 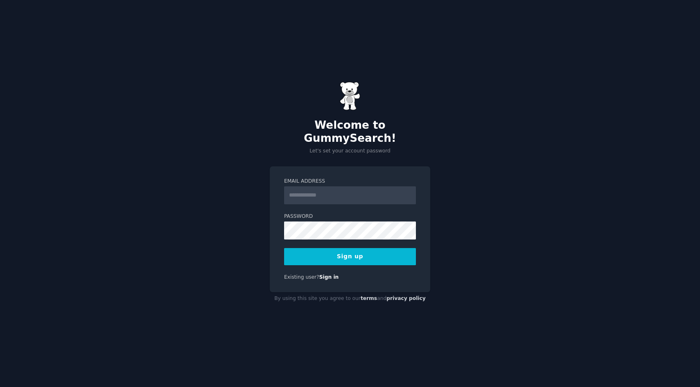 What do you see at coordinates (350, 182) in the screenshot?
I see `label: Email Address` at bounding box center [350, 182].